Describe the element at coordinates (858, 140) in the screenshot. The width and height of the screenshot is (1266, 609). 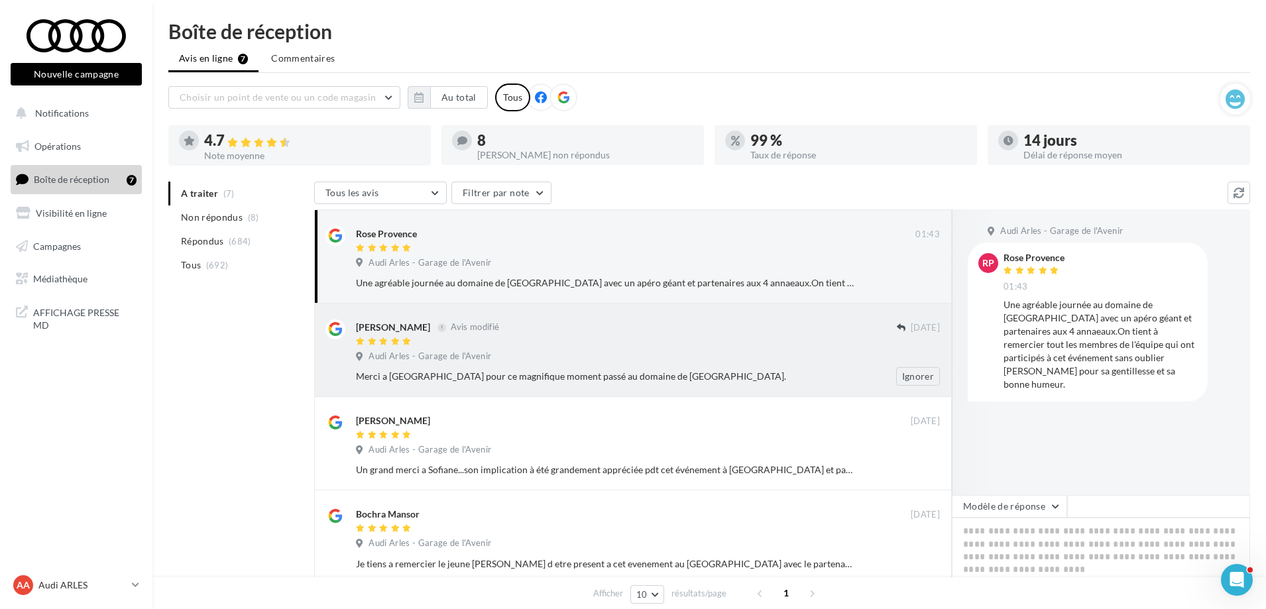
I see `div: 99 %` at that location.